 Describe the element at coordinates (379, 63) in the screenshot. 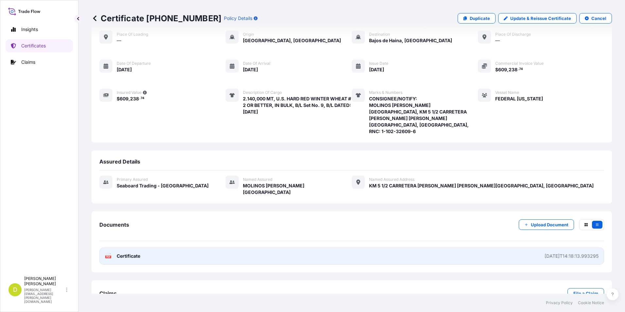

I see `span: Issue Date` at that location.